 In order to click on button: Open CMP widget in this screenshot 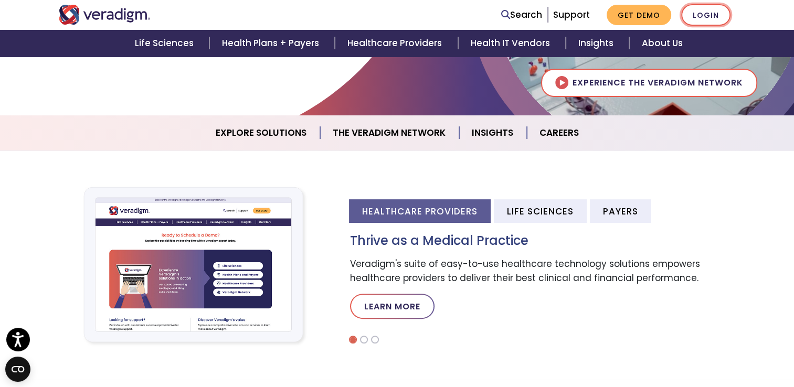, I will do `click(18, 369)`.